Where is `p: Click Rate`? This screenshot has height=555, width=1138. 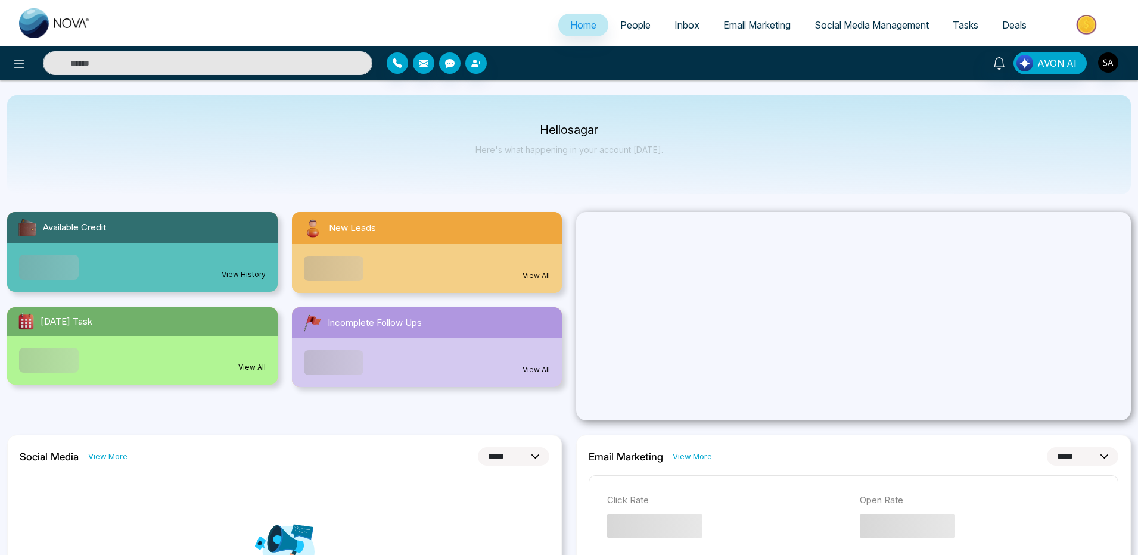
p: Click Rate is located at coordinates (728, 501).